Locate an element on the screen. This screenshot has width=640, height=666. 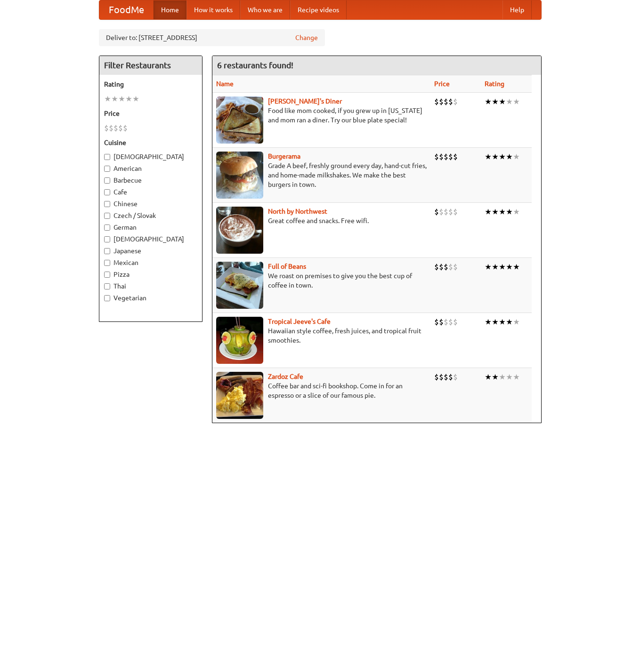
a: North by Northwest is located at coordinates (298, 211).